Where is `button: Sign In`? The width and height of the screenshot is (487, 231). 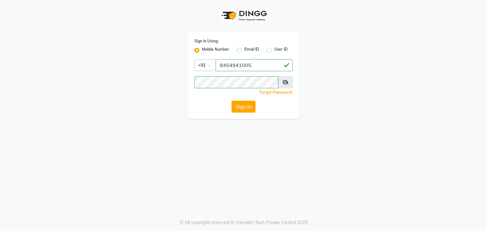 button: Sign In is located at coordinates (243, 107).